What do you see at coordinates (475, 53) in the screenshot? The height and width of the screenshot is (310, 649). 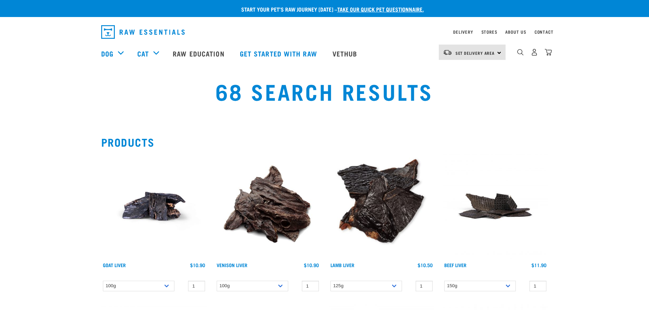 I see `span: Set Delivery Area` at bounding box center [475, 53].